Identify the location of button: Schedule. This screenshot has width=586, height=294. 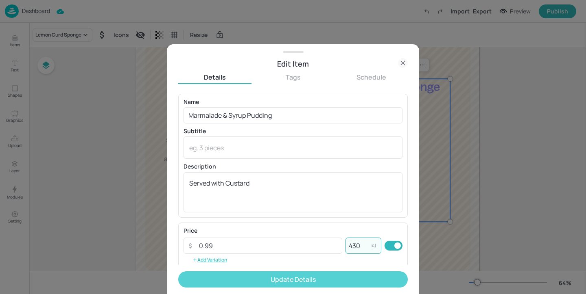
(371, 77).